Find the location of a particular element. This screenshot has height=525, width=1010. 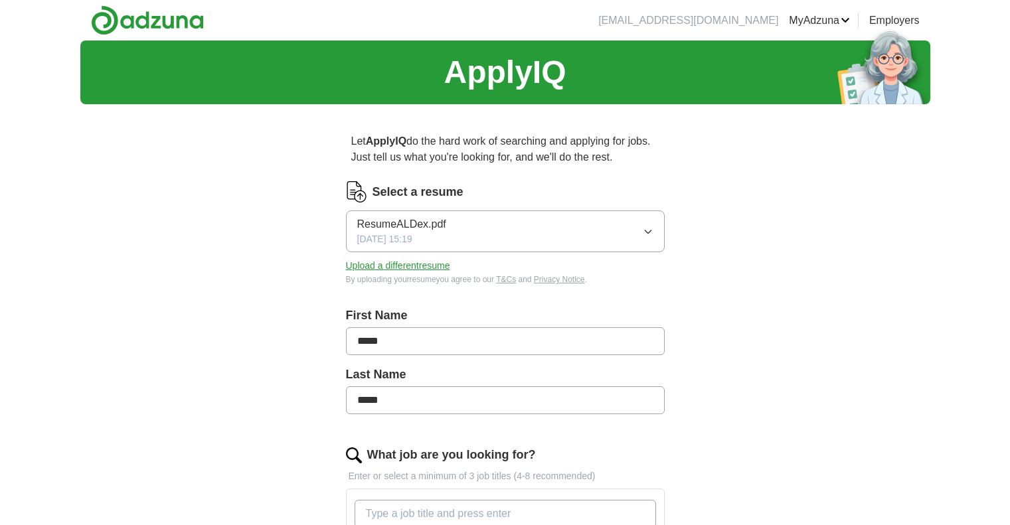

button: Upload a differentresume is located at coordinates (398, 266).